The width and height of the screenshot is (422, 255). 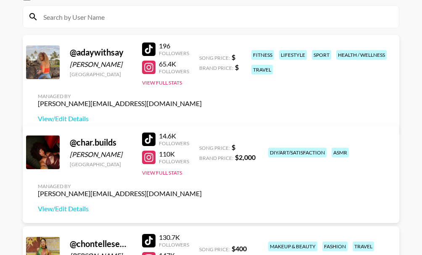 What do you see at coordinates (174, 136) in the screenshot?
I see `div: 14.6K` at bounding box center [174, 136].